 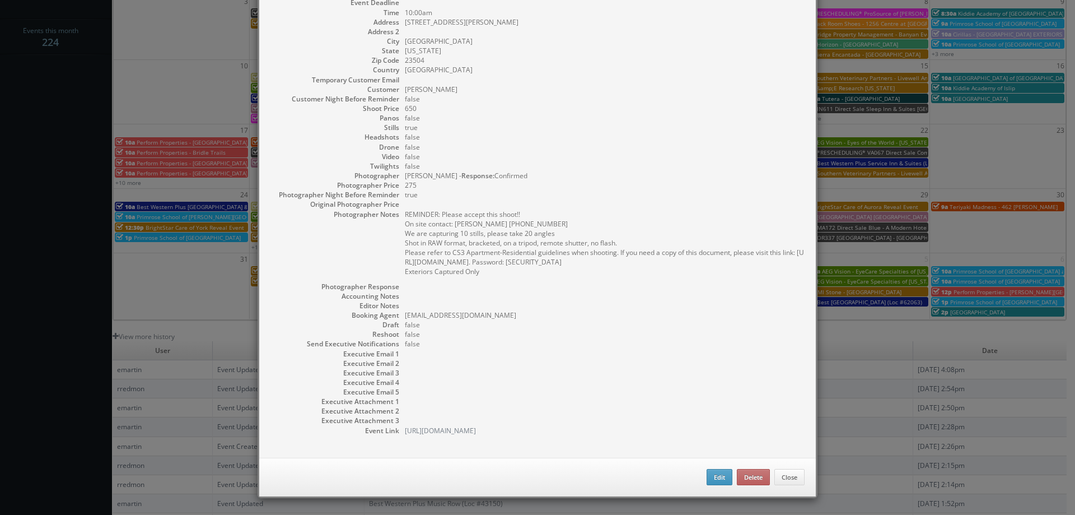 What do you see at coordinates (335, 22) in the screenshot?
I see `dt: Address` at bounding box center [335, 22].